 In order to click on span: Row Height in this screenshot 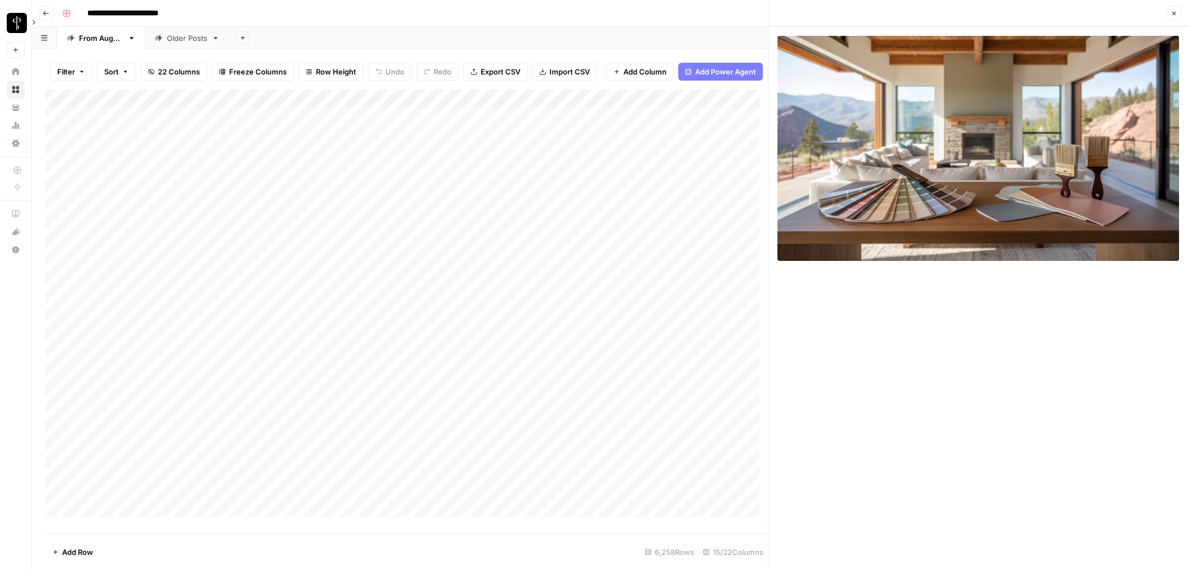, I will do `click(336, 72)`.